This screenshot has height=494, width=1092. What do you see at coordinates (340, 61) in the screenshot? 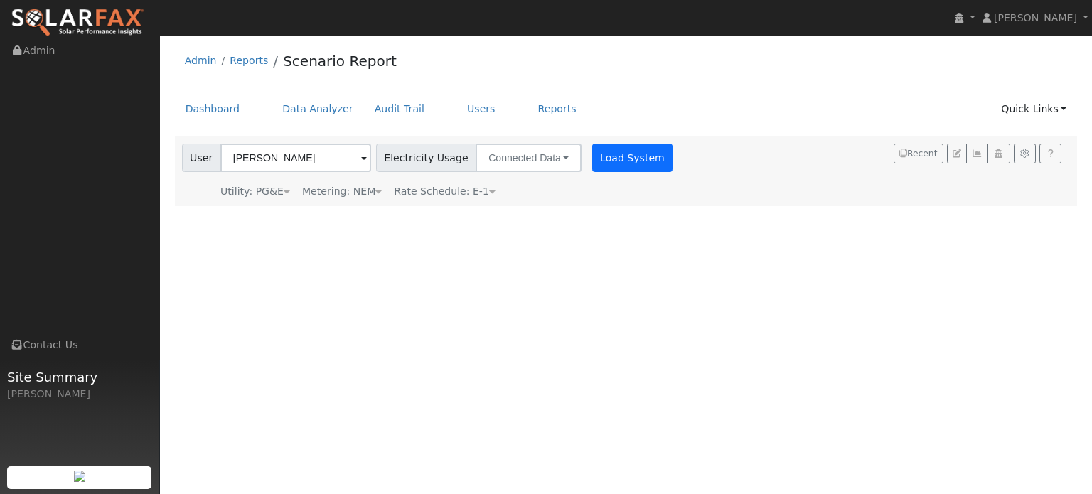
I see `a: Scenario Report` at bounding box center [340, 61].